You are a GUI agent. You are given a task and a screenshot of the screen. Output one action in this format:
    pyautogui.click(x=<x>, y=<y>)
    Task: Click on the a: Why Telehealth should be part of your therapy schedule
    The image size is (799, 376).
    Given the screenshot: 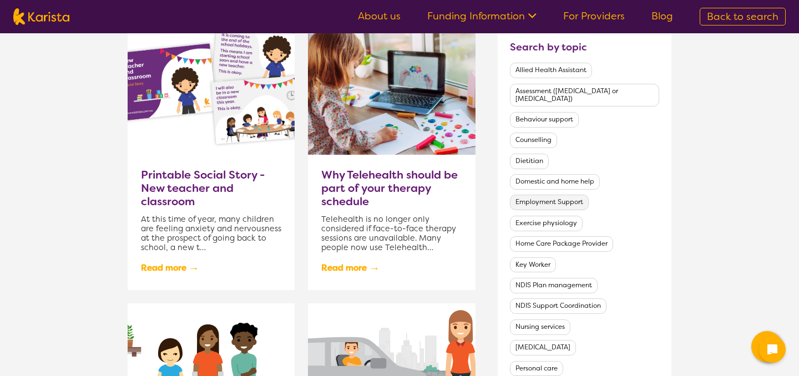 What is the action you would take?
    pyautogui.click(x=391, y=188)
    